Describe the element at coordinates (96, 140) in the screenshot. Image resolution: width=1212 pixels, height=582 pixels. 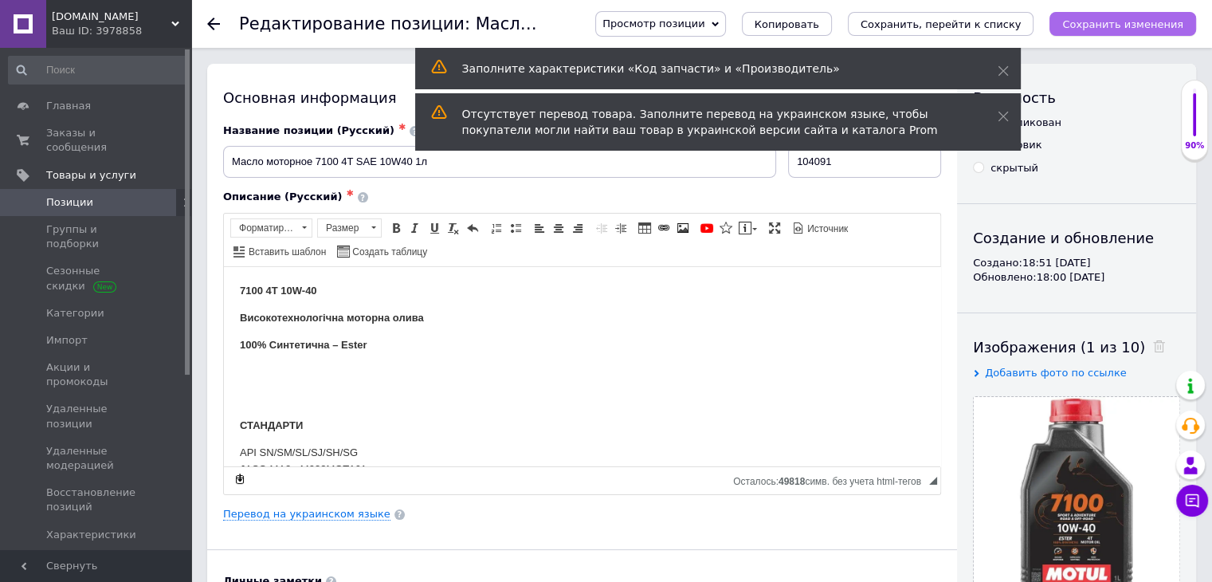
I see `span: Заказы и сообщения` at that location.